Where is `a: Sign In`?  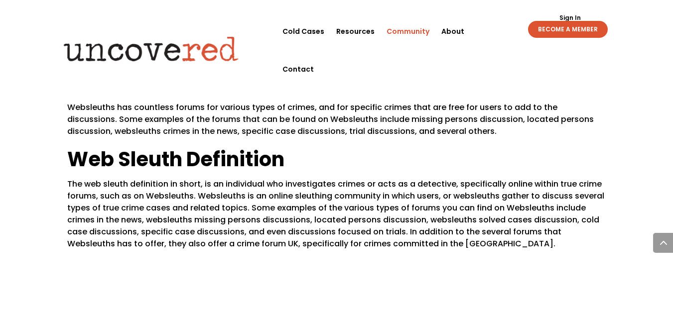
a: Sign In is located at coordinates (570, 18).